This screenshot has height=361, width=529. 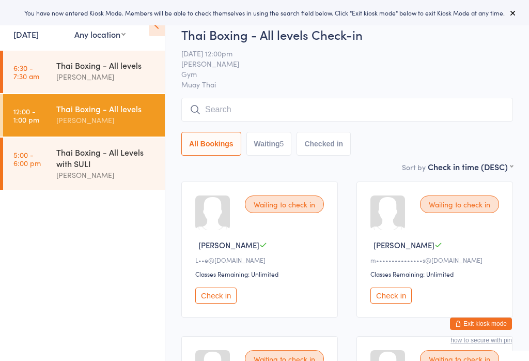 I want to click on button: how to secure with pin, so click(x=481, y=340).